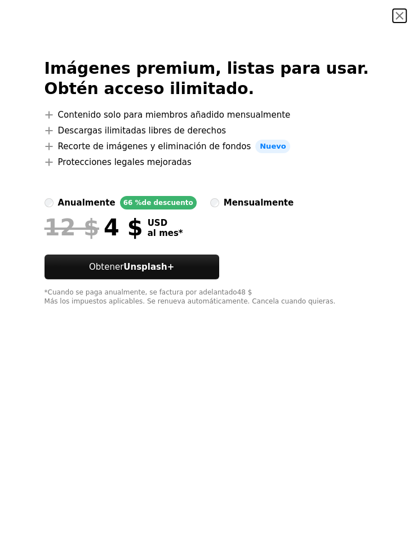 The height and width of the screenshot is (553, 413). What do you see at coordinates (273, 146) in the screenshot?
I see `span: Nuevo` at bounding box center [273, 146].